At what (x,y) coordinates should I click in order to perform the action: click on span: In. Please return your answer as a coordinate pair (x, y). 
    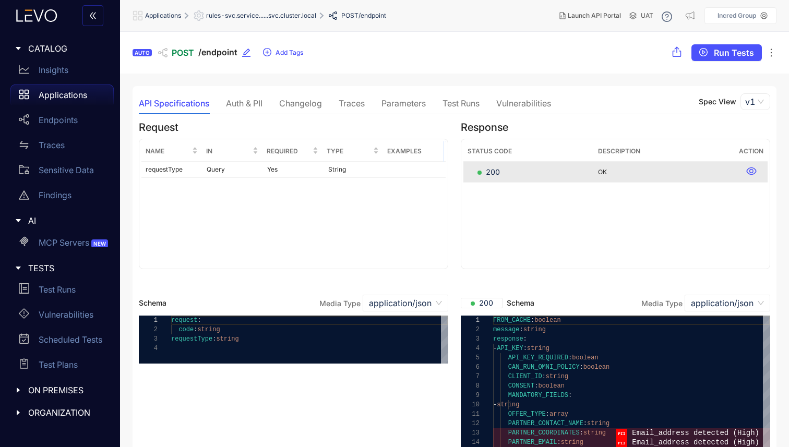
    Looking at the image, I should click on (228, 151).